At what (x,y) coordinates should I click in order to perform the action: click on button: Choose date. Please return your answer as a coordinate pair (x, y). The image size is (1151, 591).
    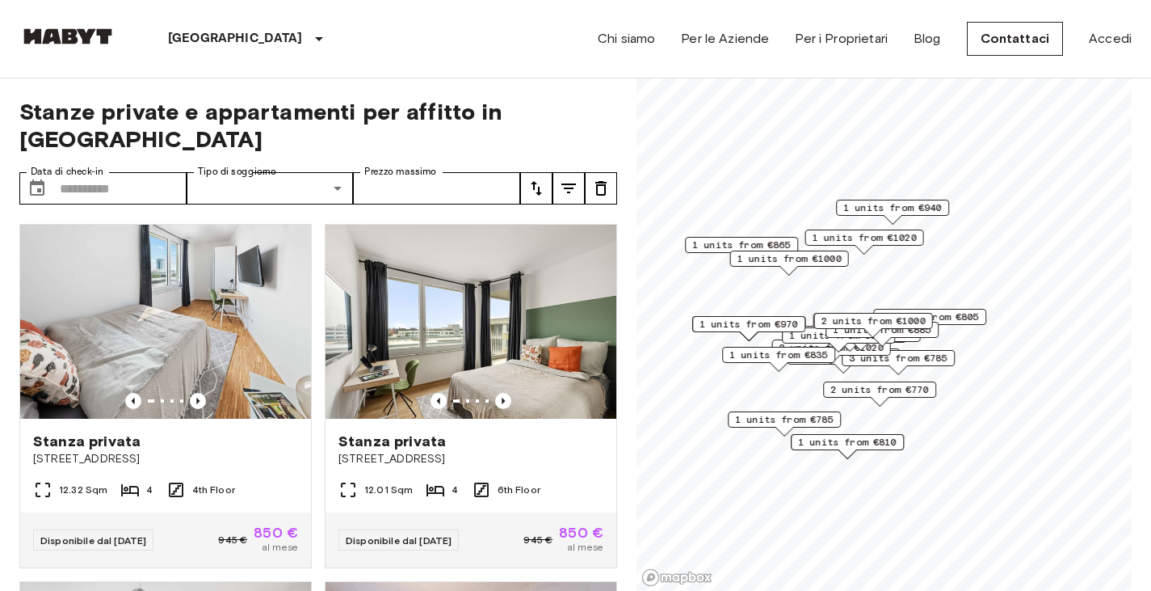
    Looking at the image, I should click on (37, 188).